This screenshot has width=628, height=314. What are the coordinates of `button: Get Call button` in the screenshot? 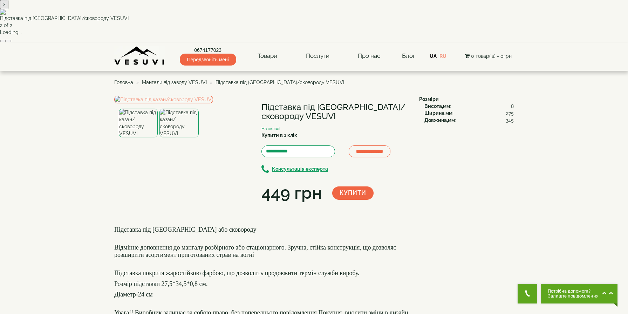 It's located at (528, 294).